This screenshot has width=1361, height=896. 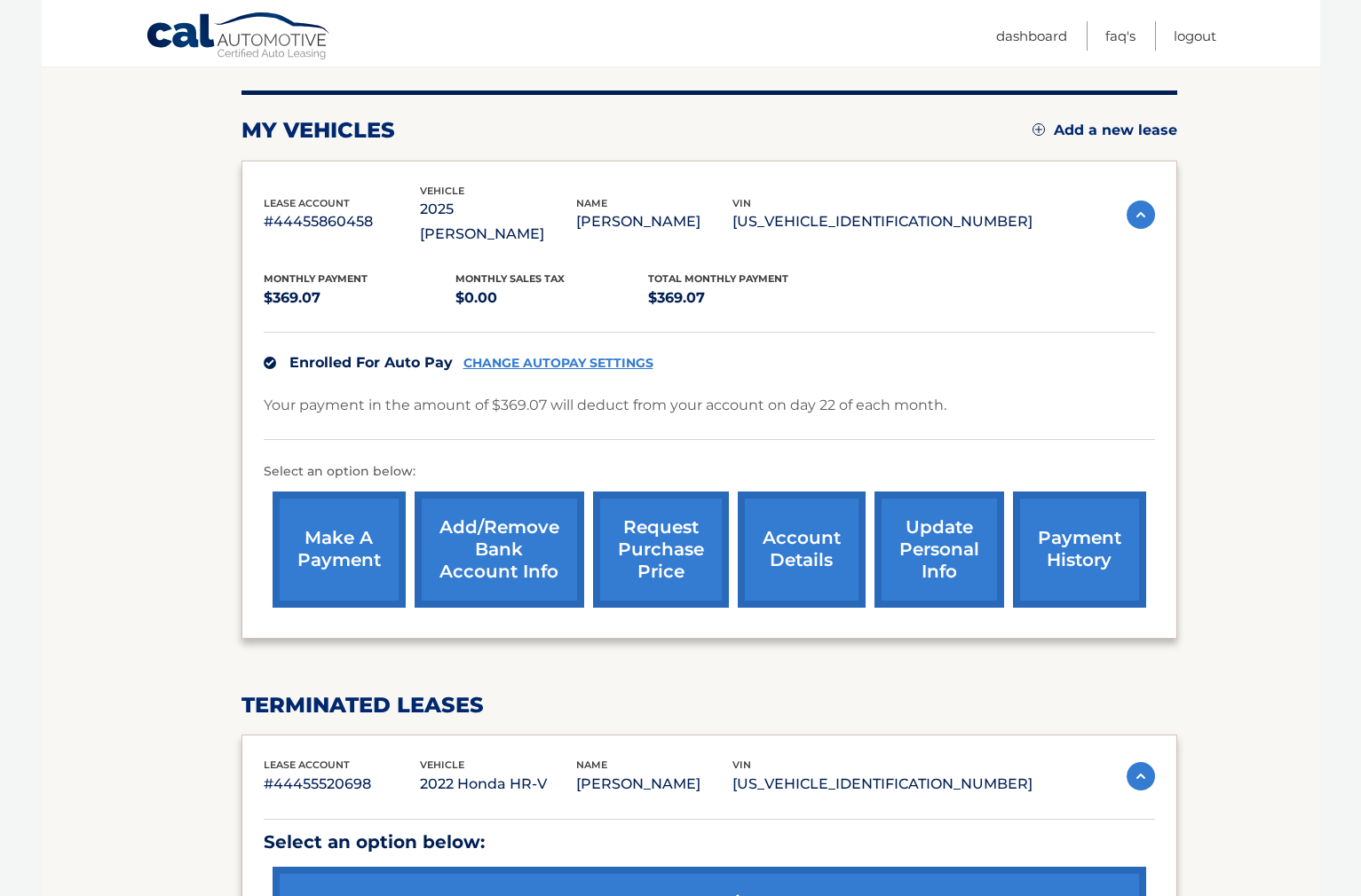 I want to click on p: 2022 Honda HR-V, so click(x=498, y=785).